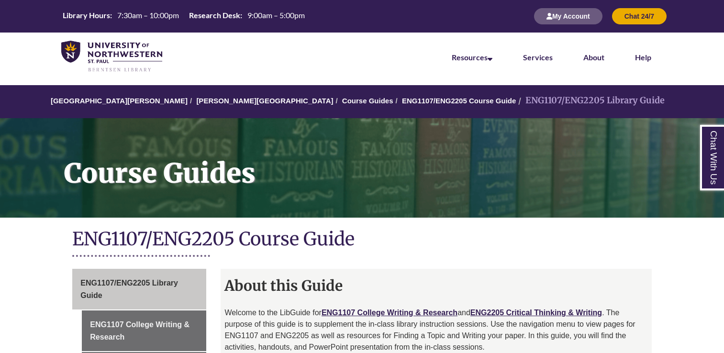 The width and height of the screenshot is (724, 353). Describe the element at coordinates (459, 100) in the screenshot. I see `a: ENG1107/ENG2205 Course Guide` at that location.